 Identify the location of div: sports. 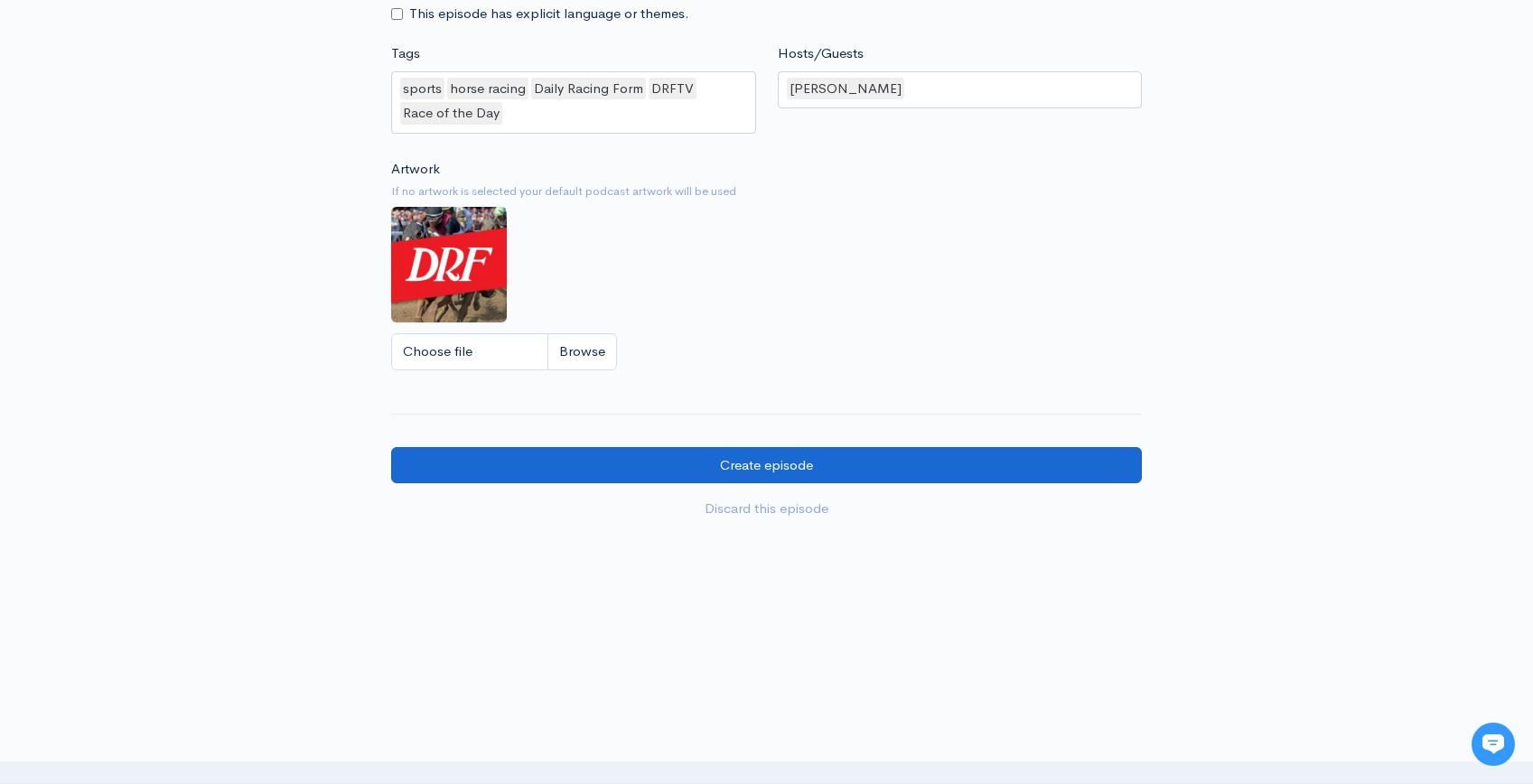
(422, 89).